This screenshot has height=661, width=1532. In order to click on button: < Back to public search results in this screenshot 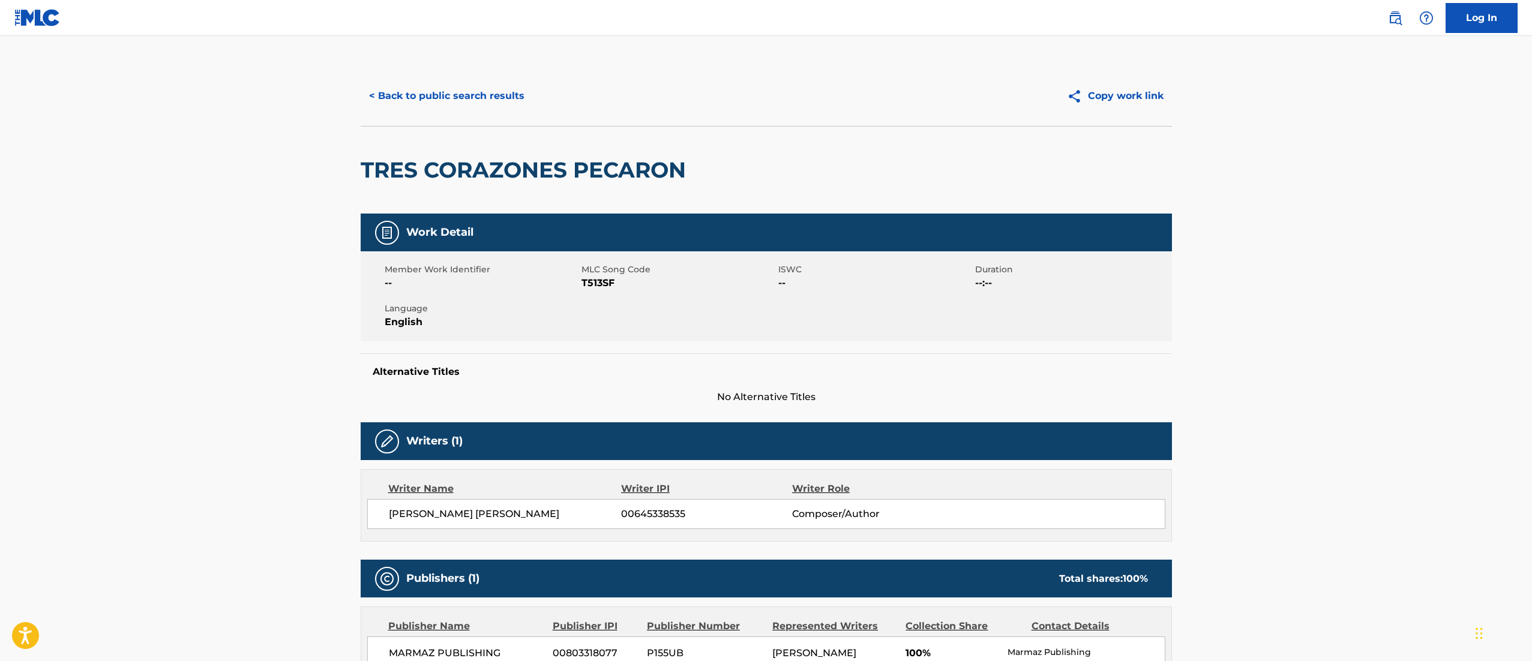, I will do `click(446, 96)`.